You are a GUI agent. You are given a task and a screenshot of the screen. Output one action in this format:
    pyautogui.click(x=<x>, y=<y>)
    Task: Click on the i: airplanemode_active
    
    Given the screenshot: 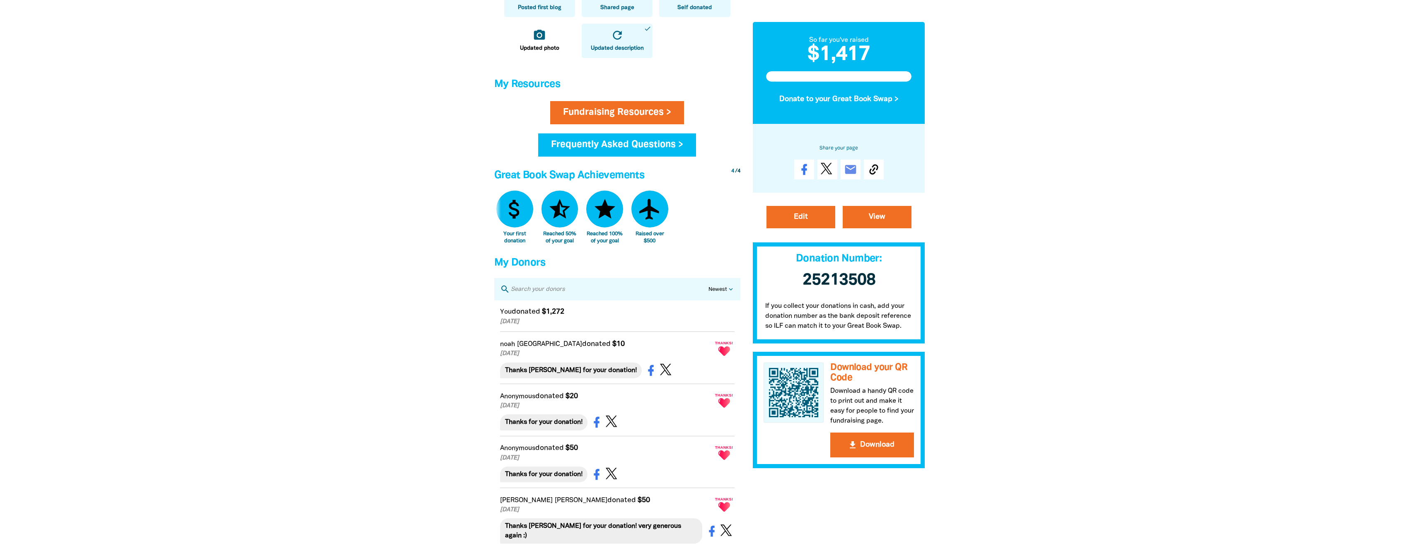 What is the action you would take?
    pyautogui.click(x=650, y=209)
    